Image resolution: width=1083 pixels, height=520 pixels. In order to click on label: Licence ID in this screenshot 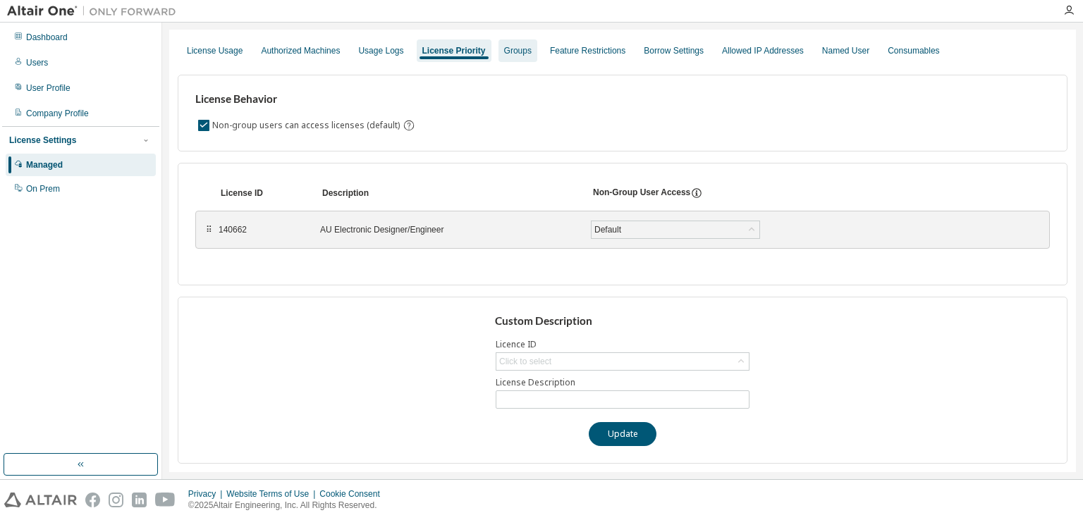, I will do `click(622, 345)`.